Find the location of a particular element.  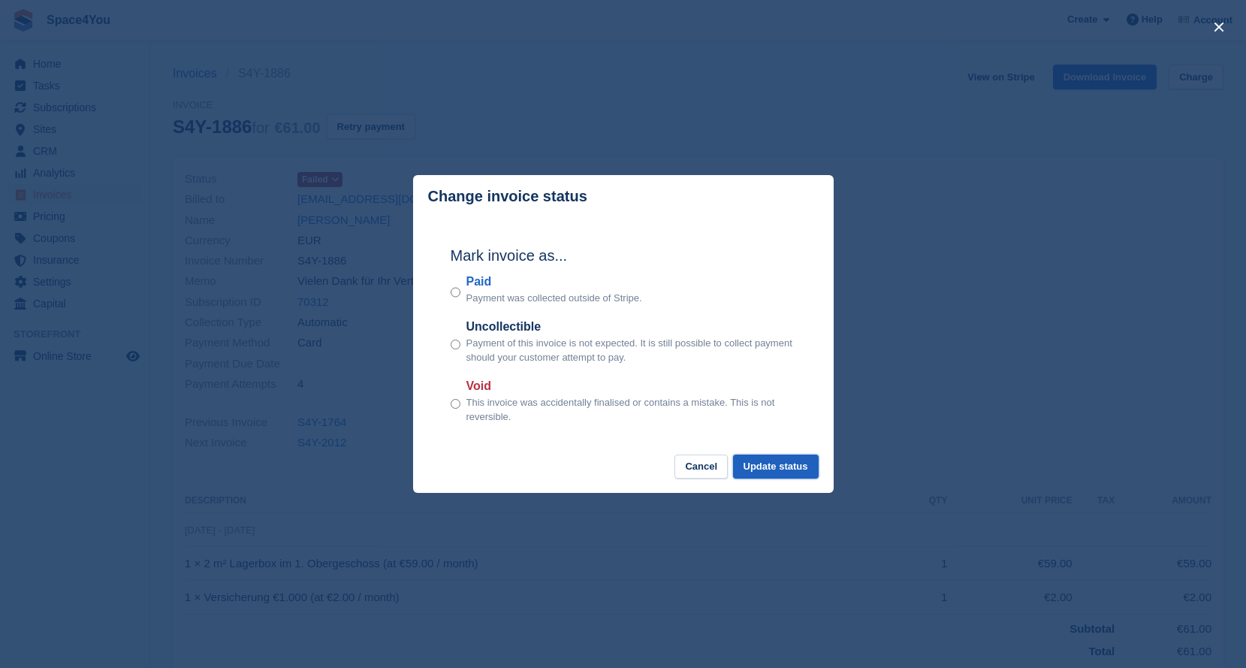

h2: Mark invoice as... is located at coordinates (623, 255).